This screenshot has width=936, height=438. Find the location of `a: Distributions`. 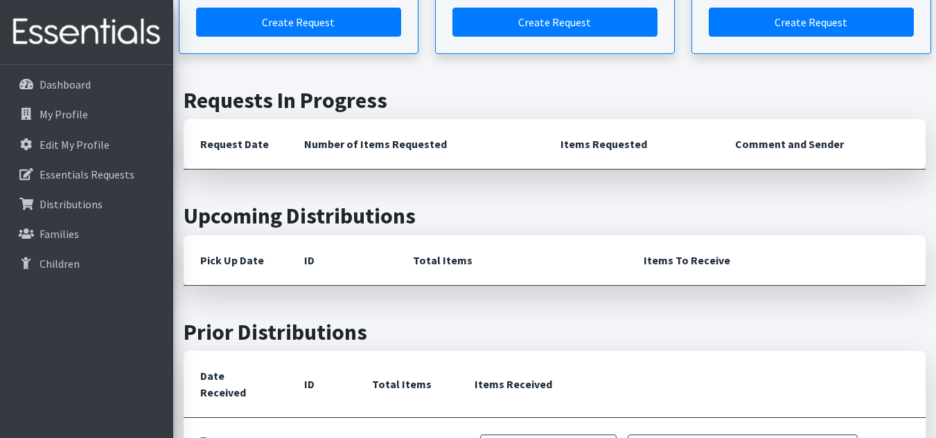

a: Distributions is located at coordinates (87, 204).